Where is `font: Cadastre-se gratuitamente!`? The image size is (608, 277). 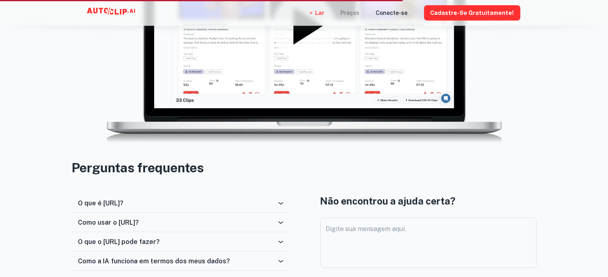
font: Cadastre-se gratuitamente! is located at coordinates (472, 13).